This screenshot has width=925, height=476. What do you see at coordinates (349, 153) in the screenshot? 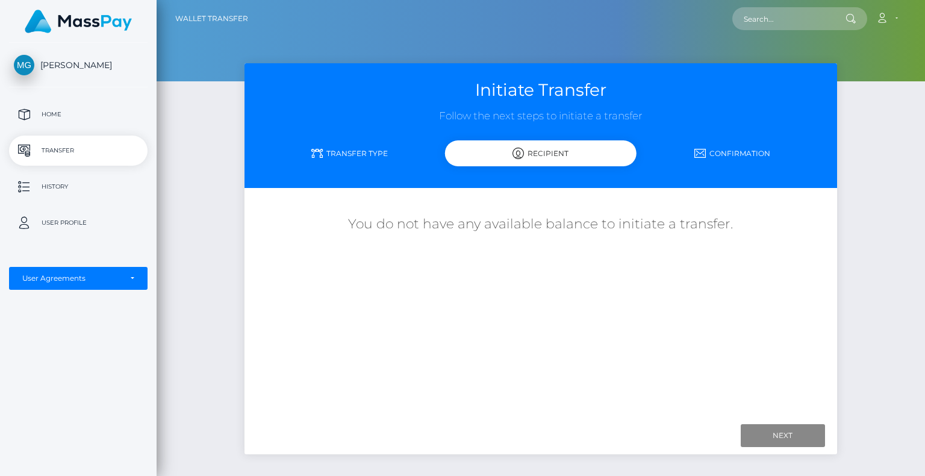
I see `a: Transfer Type` at bounding box center [349, 153].